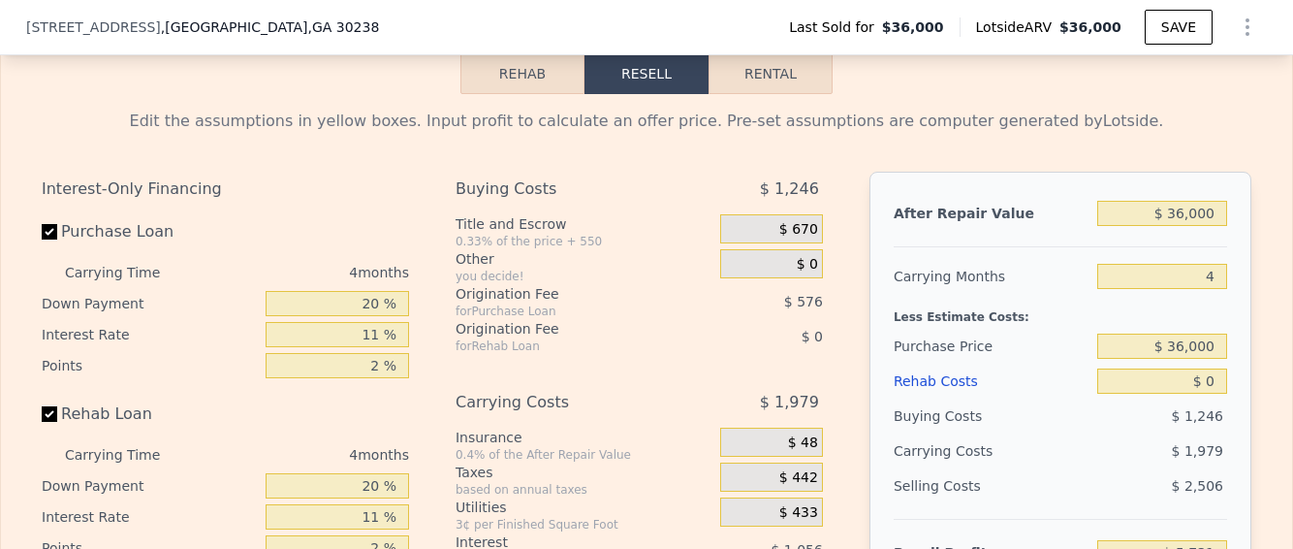 Image resolution: width=1293 pixels, height=549 pixels. What do you see at coordinates (149, 232) in the screenshot?
I see `label: Purchase Loan` at bounding box center [149, 232].